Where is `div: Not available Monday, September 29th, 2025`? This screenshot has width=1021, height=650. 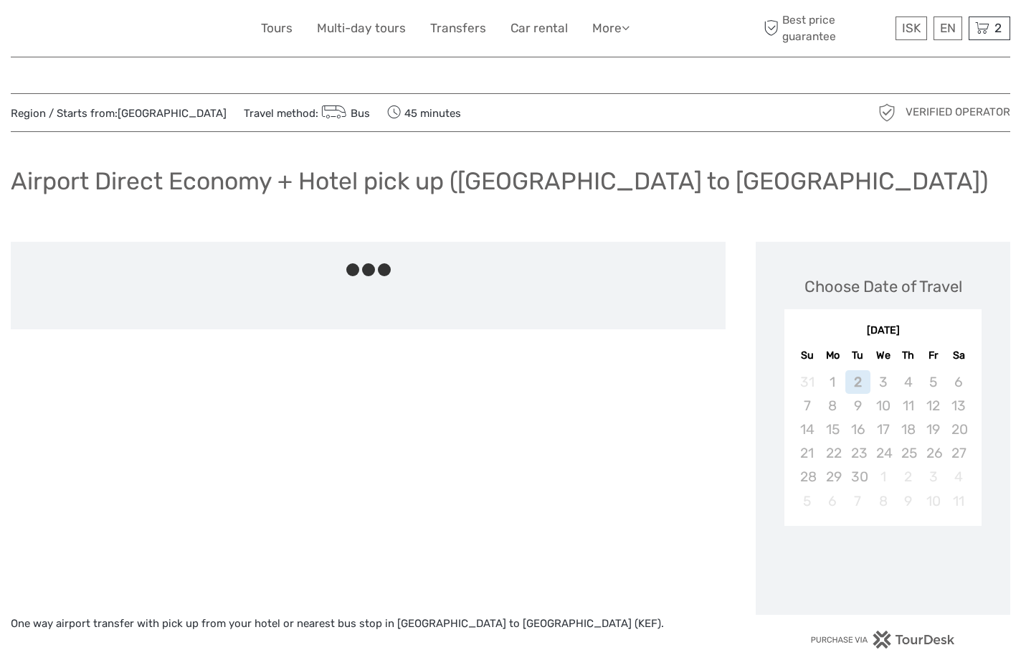
div: Not available Monday, September 29th, 2025 is located at coordinates (832, 476).